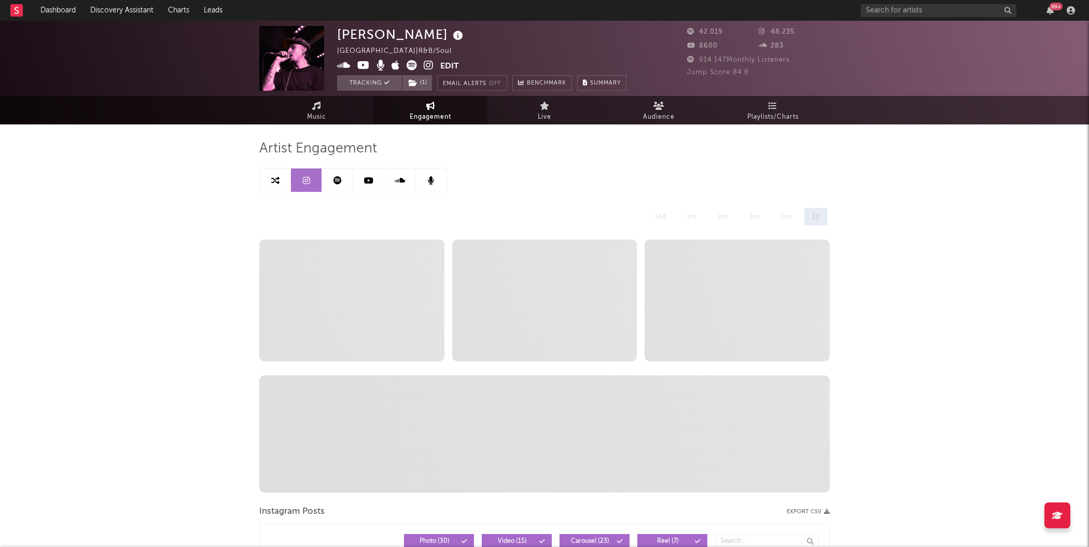 This screenshot has height=547, width=1089. I want to click on div: 2m, so click(722, 217).